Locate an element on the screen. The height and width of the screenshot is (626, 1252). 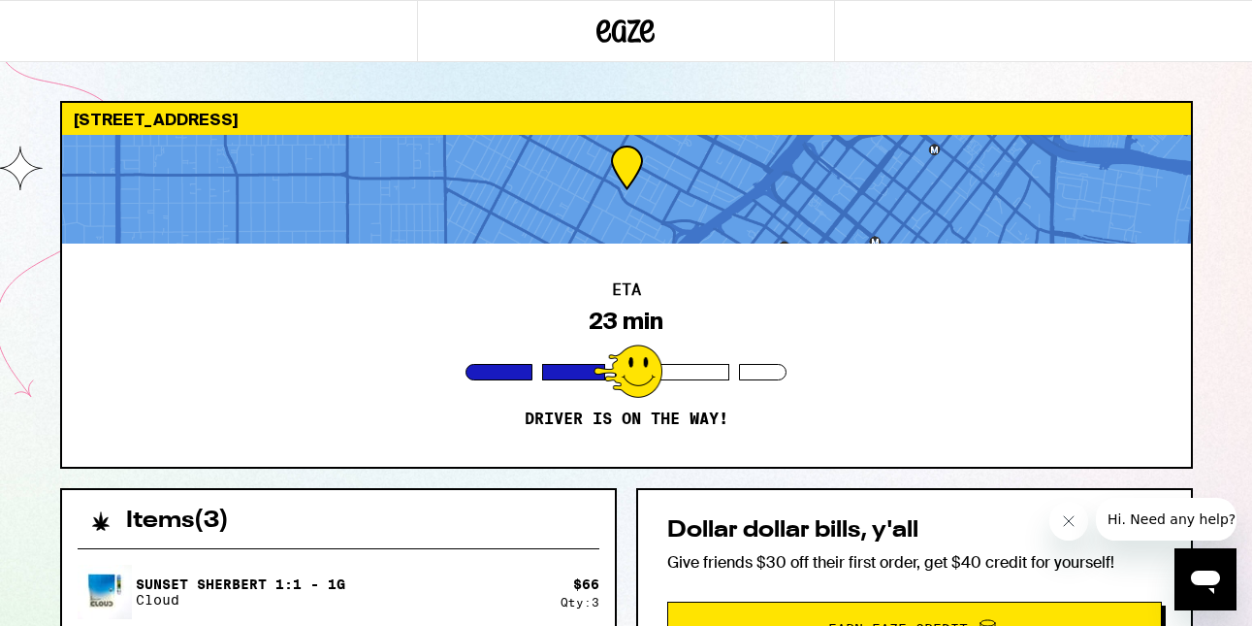
h2: Dollar dollar bills, y'all is located at coordinates (915, 531).